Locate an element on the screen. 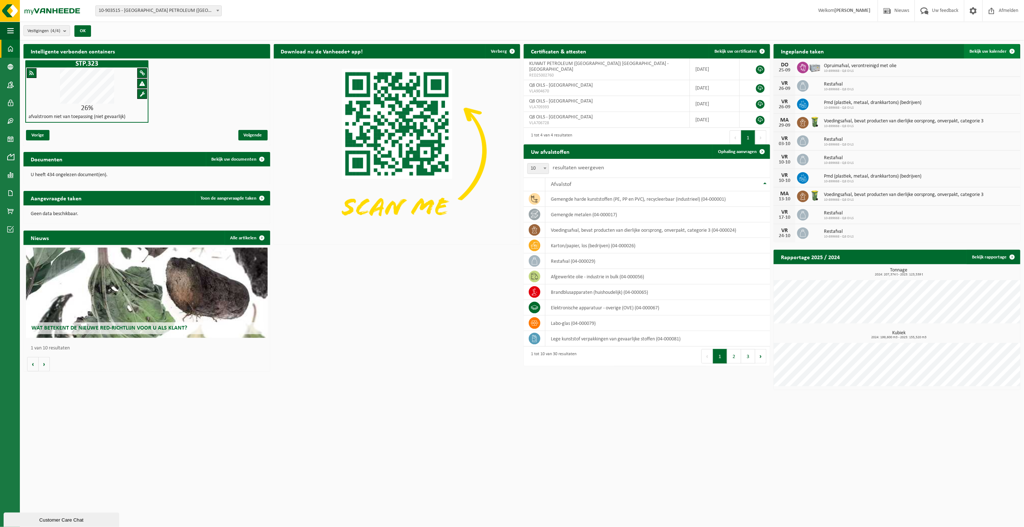  button: 3 is located at coordinates (748, 357).